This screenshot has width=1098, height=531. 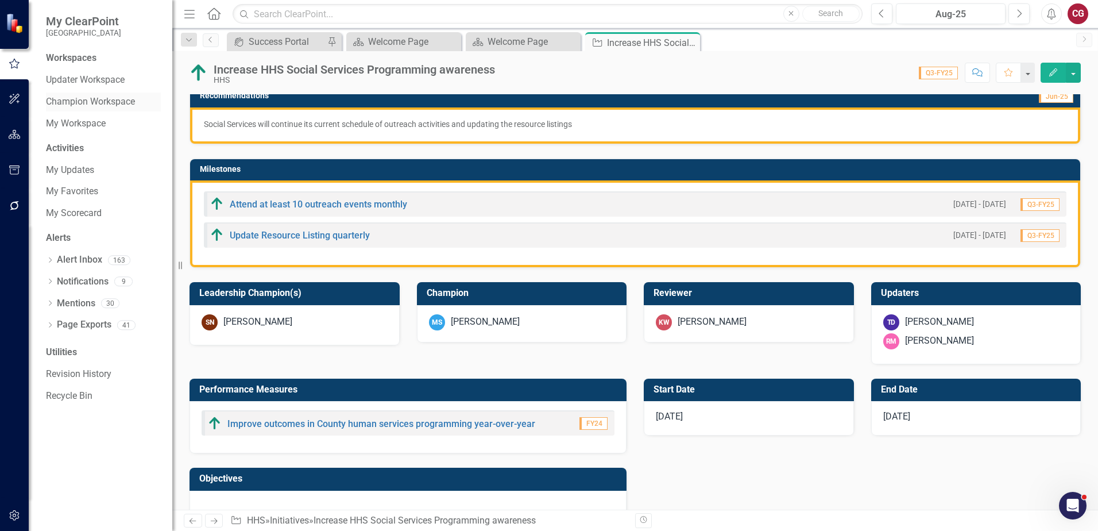 What do you see at coordinates (524, 293) in the screenshot?
I see `h3: Champion` at bounding box center [524, 293].